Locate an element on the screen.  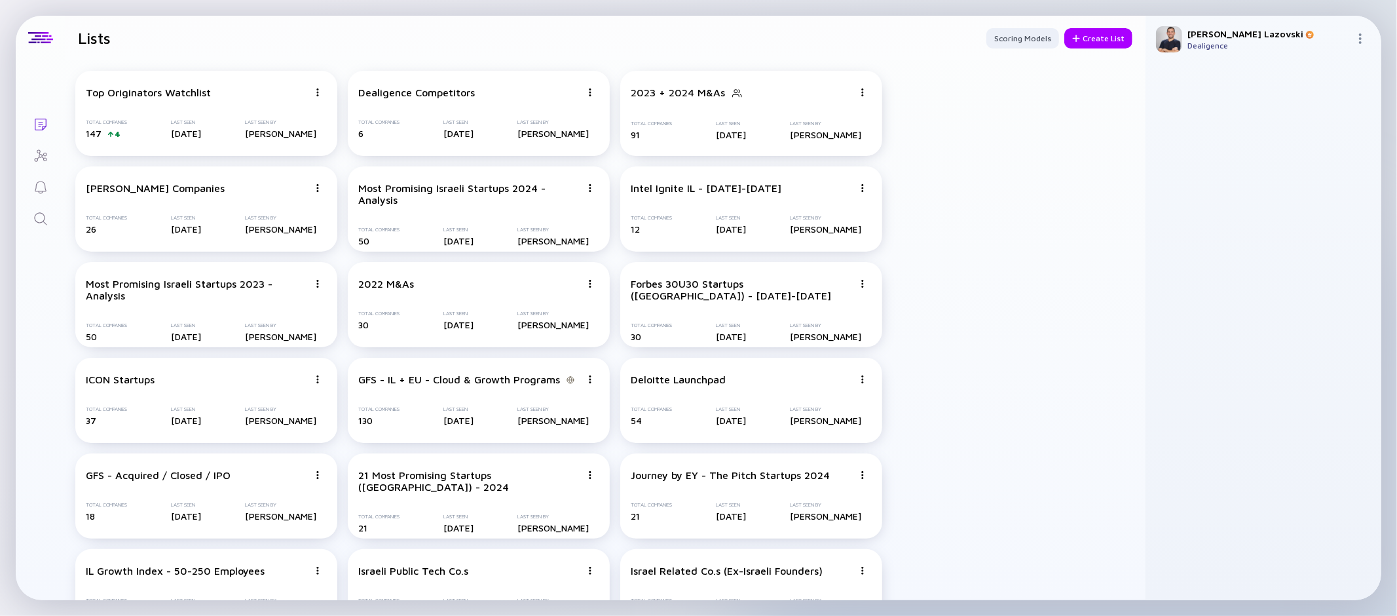
span: 37 is located at coordinates (91, 420).